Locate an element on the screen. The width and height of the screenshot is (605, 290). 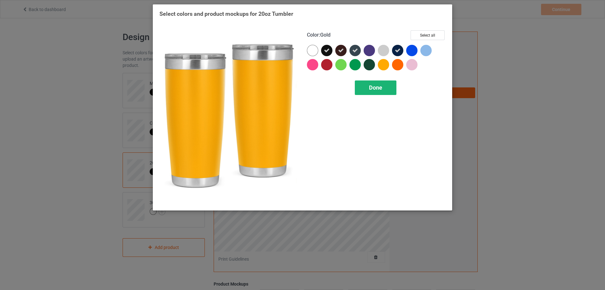
img: regular.jpg is located at coordinates (229, 117).